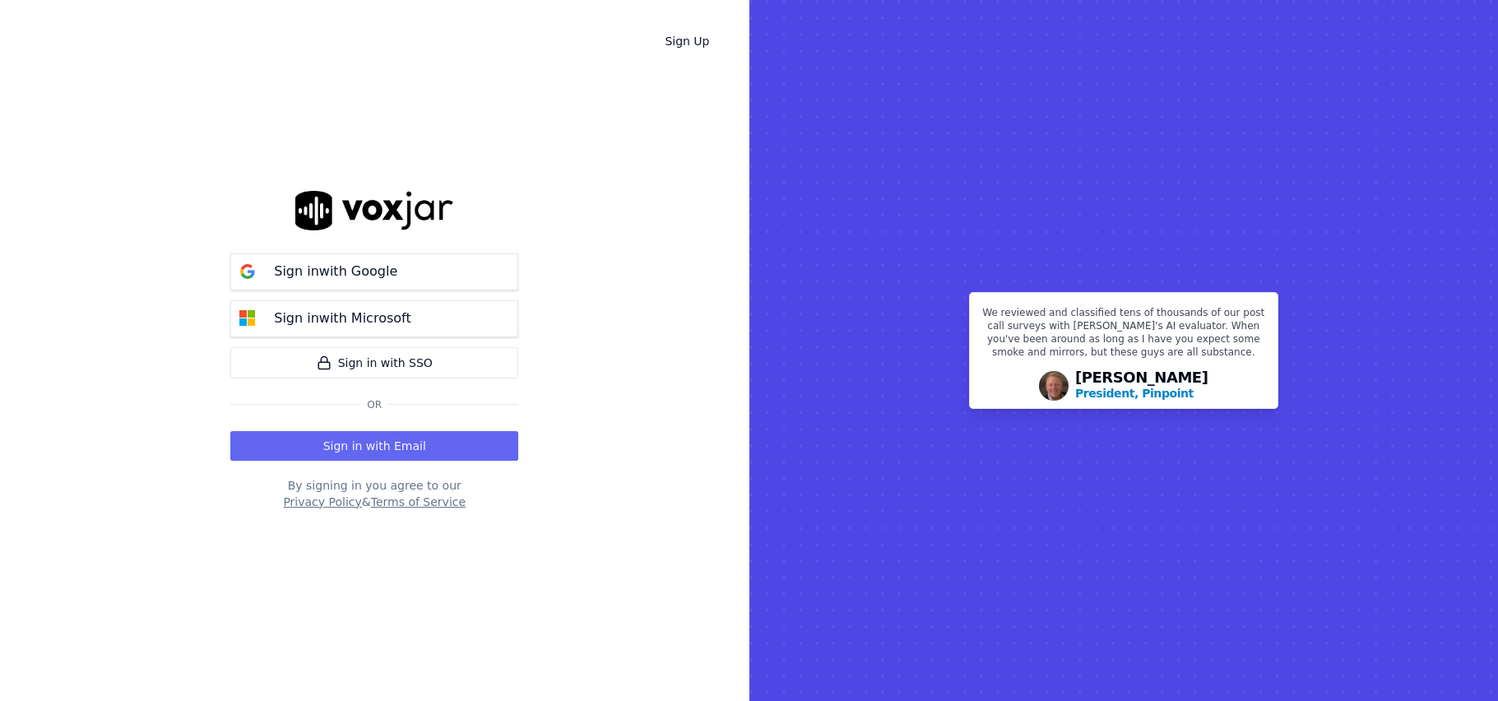 This screenshot has width=1498, height=701. Describe the element at coordinates (374, 363) in the screenshot. I see `a: Sign in with SSO` at that location.